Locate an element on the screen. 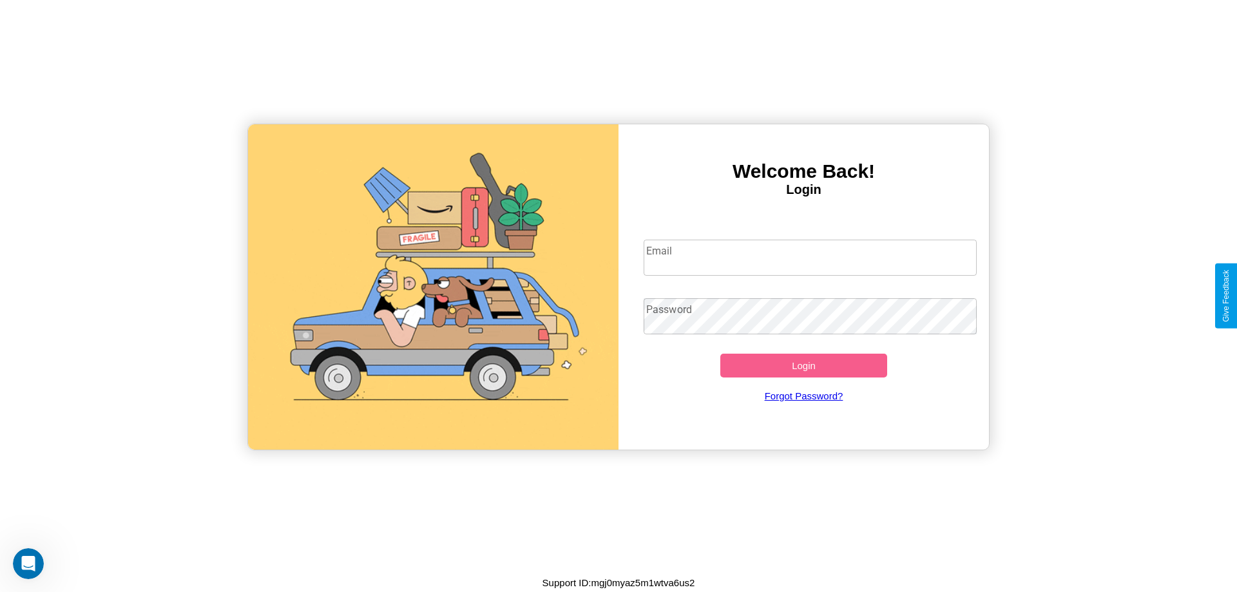 This screenshot has width=1237, height=592. img: gif is located at coordinates (433, 287).